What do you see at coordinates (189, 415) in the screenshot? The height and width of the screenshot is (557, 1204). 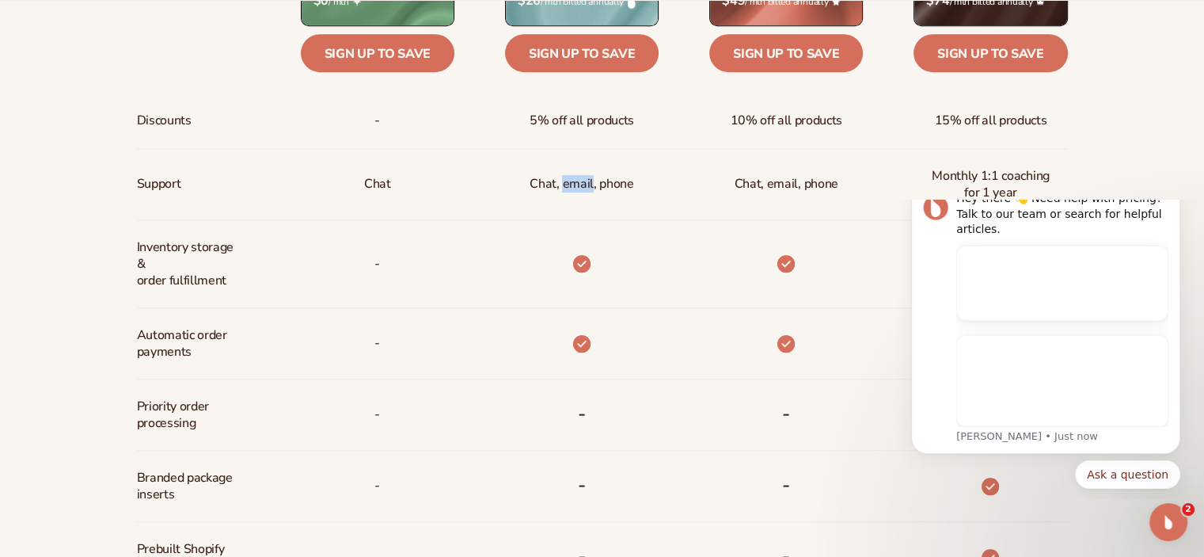 I see `span: Priority order processing` at bounding box center [189, 415].